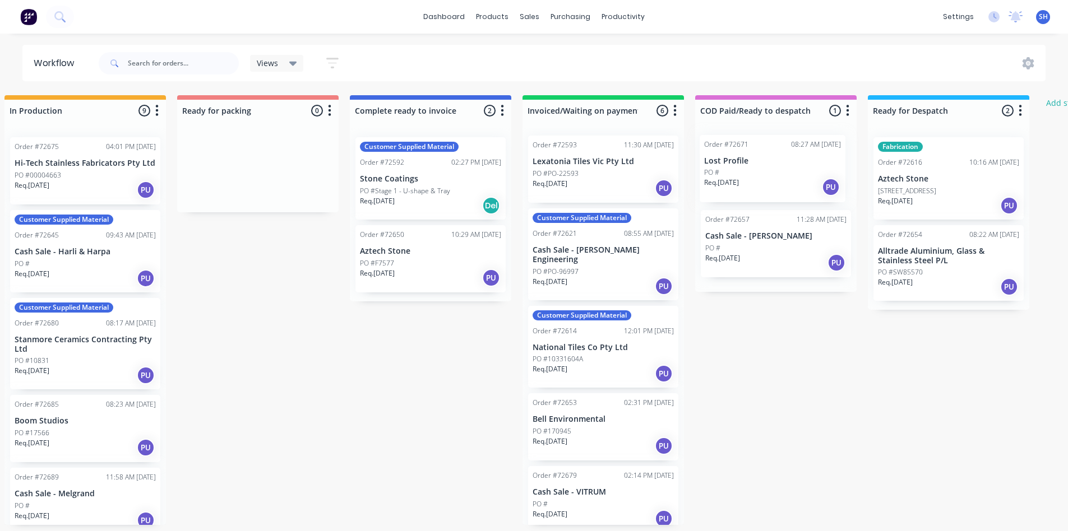  Describe the element at coordinates (444, 17) in the screenshot. I see `a: dashboard` at that location.